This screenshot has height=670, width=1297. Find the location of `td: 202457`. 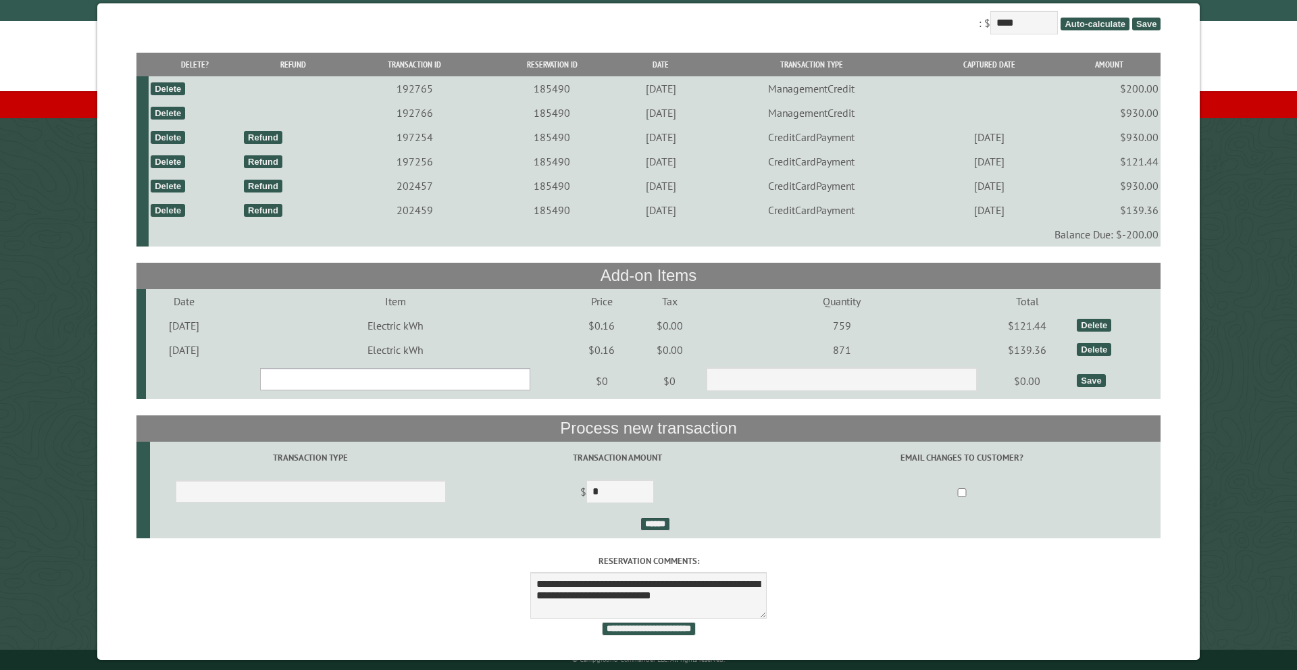

td: 202457 is located at coordinates (415, 186).